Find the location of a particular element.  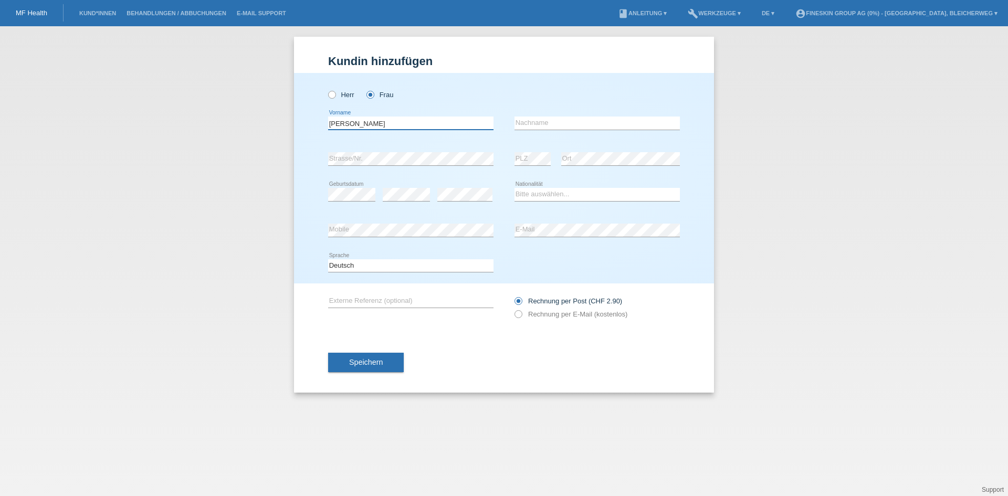

input: Herr is located at coordinates (331, 94).